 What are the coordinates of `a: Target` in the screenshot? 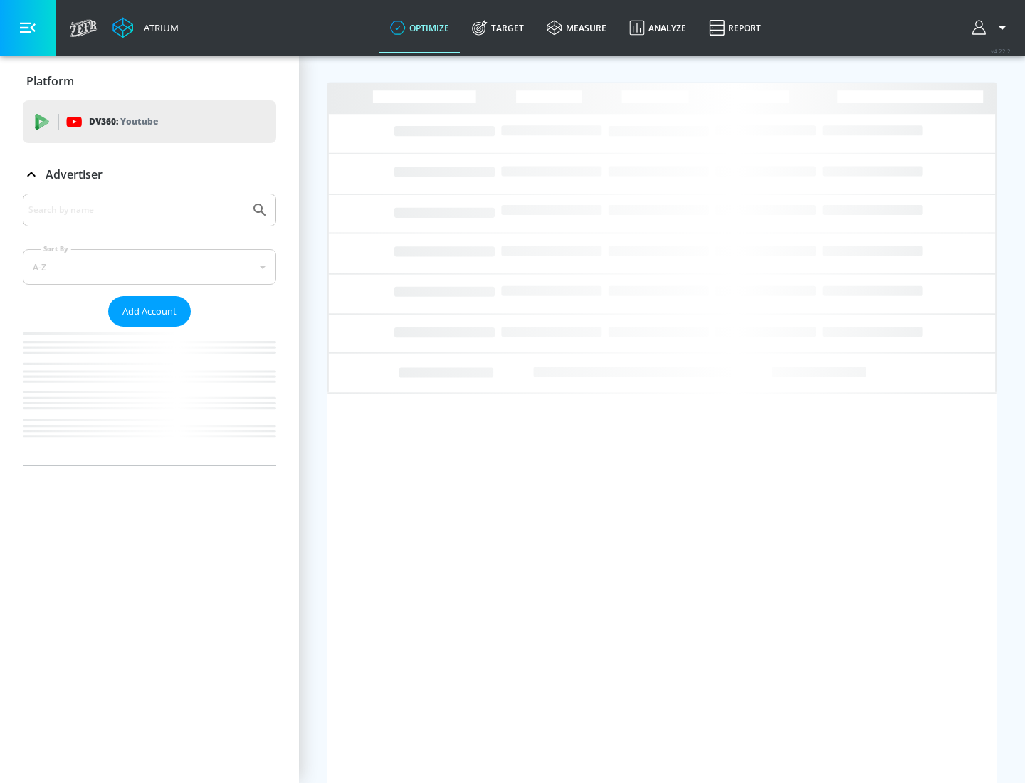 It's located at (498, 28).